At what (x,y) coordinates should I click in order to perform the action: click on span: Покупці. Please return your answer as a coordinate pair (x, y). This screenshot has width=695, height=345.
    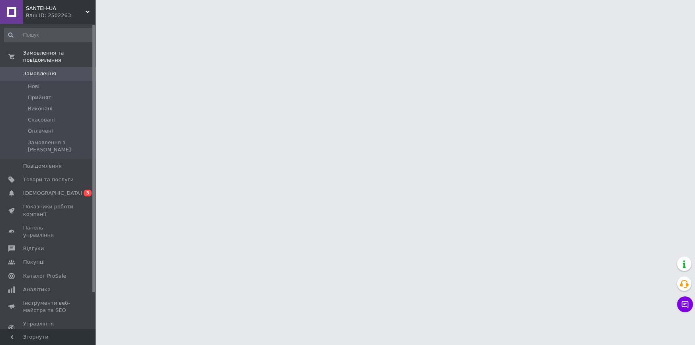
    Looking at the image, I should click on (34, 262).